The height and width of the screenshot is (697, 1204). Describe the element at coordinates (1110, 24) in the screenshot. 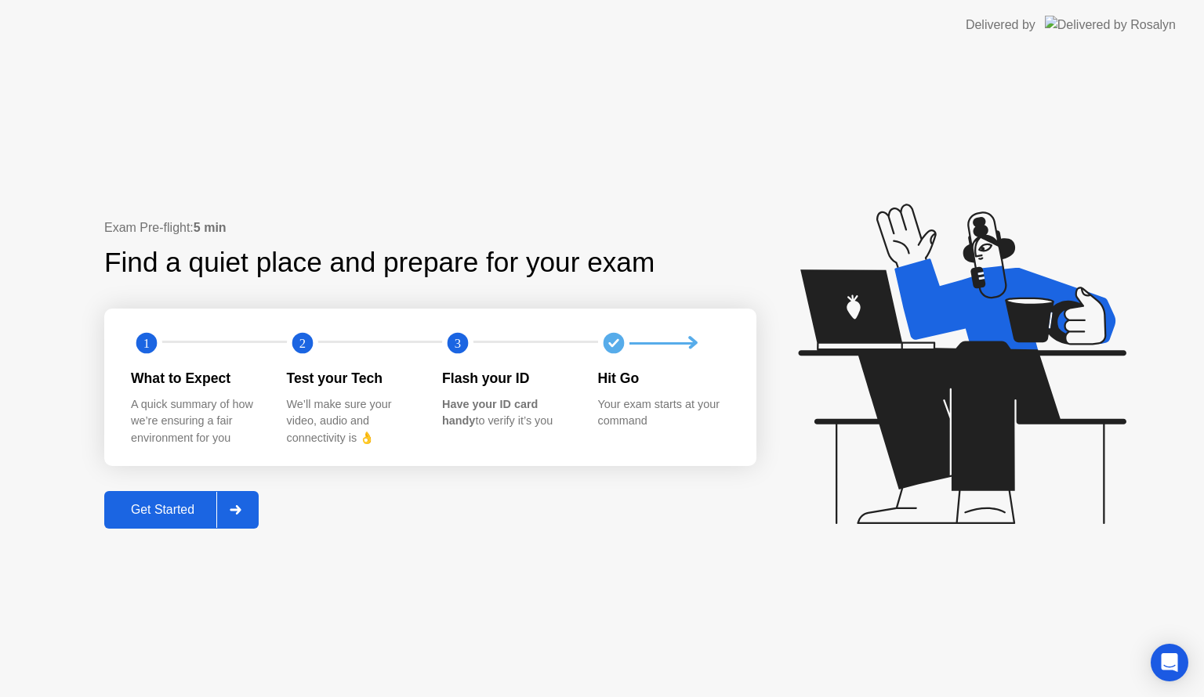

I see `img: Delivered by Rosalyn` at that location.